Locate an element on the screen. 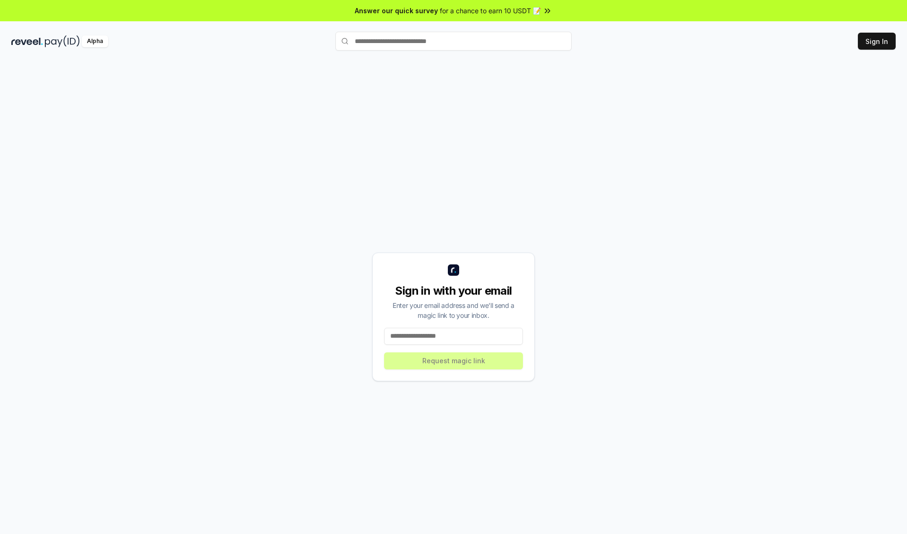 The width and height of the screenshot is (907, 534). span: for a chance to earn 10 USDT 📝 is located at coordinates (491, 10).